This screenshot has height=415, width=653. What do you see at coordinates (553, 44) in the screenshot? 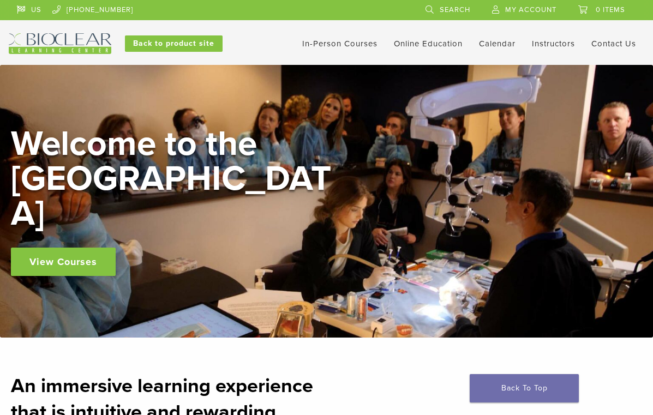
I see `a: Instructors` at bounding box center [553, 44].